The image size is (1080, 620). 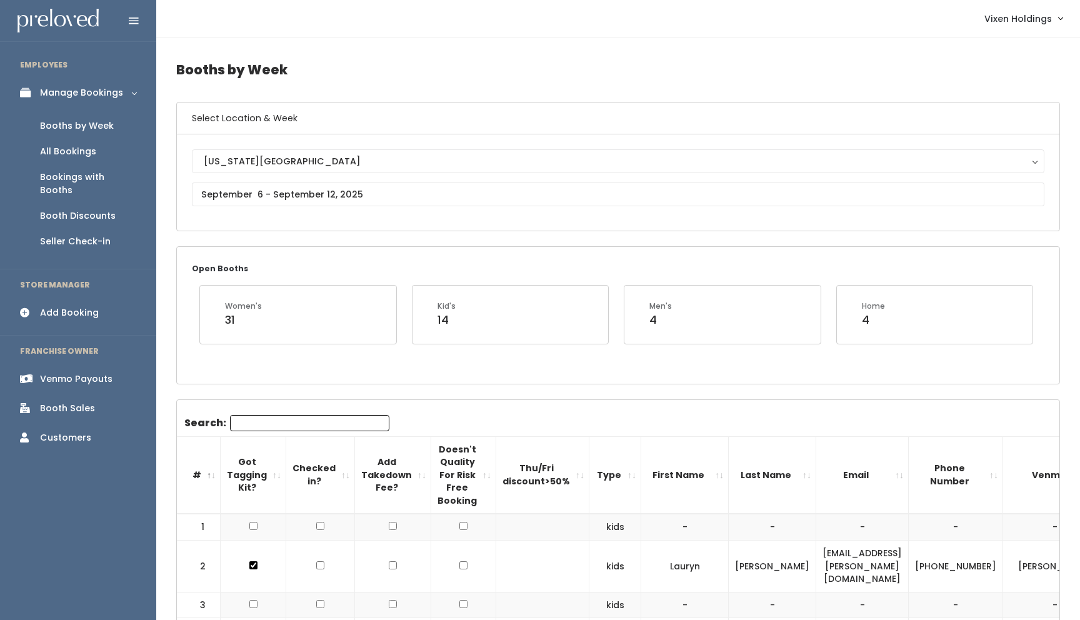 What do you see at coordinates (772, 475) in the screenshot?
I see `th: Last Name: activate to sort column ascending` at bounding box center [772, 475].